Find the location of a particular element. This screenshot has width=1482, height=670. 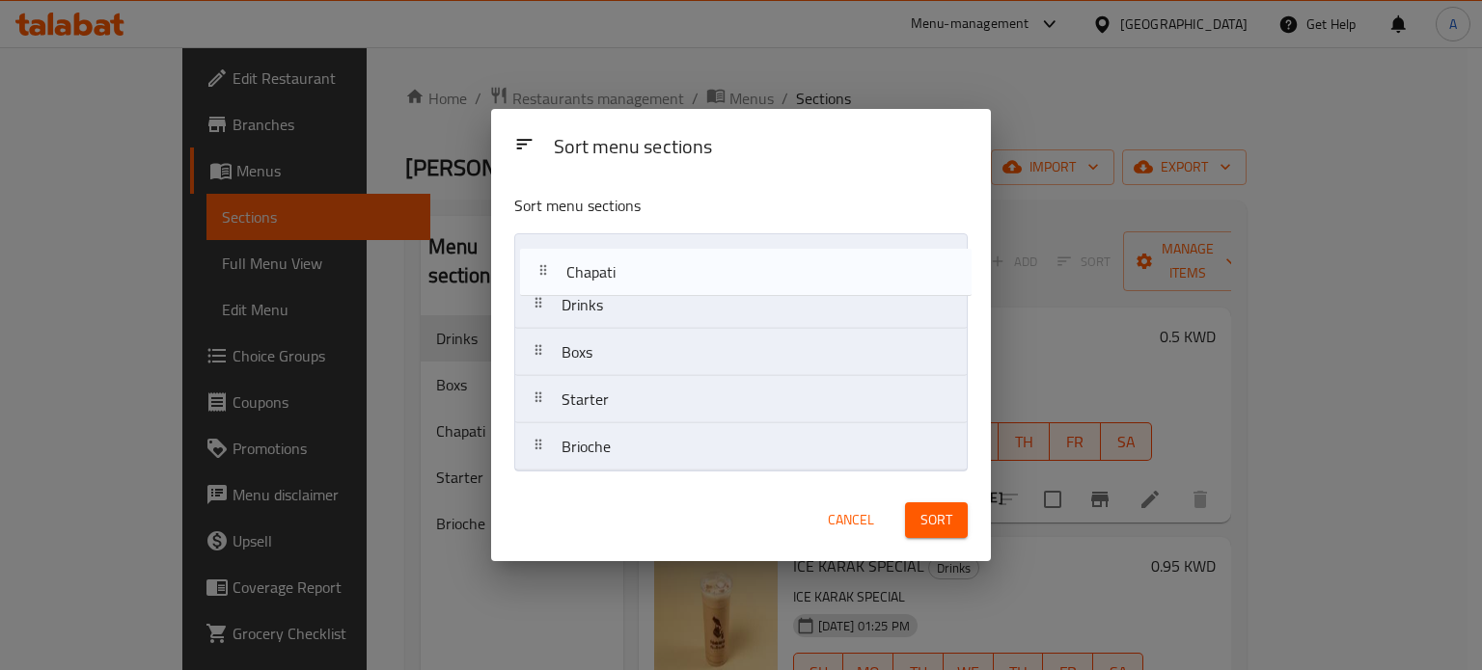

button: Sort is located at coordinates (936, 520).